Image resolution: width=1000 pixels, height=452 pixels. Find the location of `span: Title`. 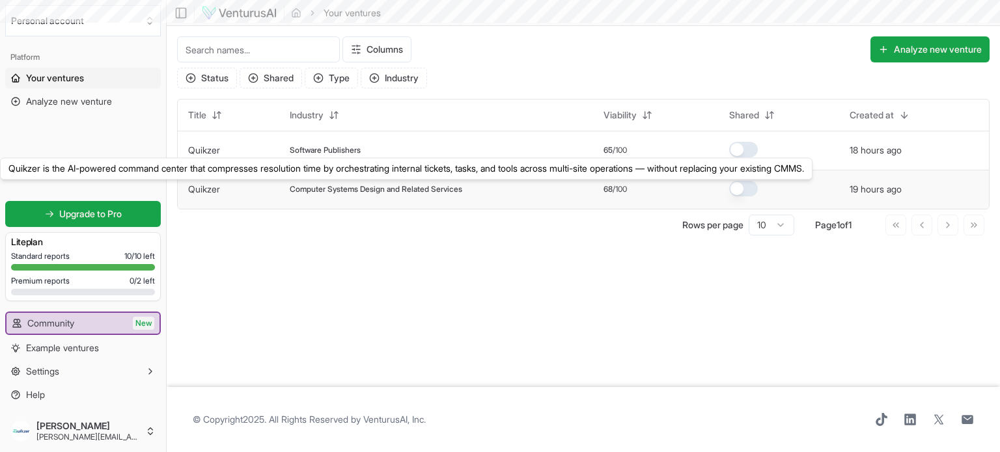

span: Title is located at coordinates (197, 115).